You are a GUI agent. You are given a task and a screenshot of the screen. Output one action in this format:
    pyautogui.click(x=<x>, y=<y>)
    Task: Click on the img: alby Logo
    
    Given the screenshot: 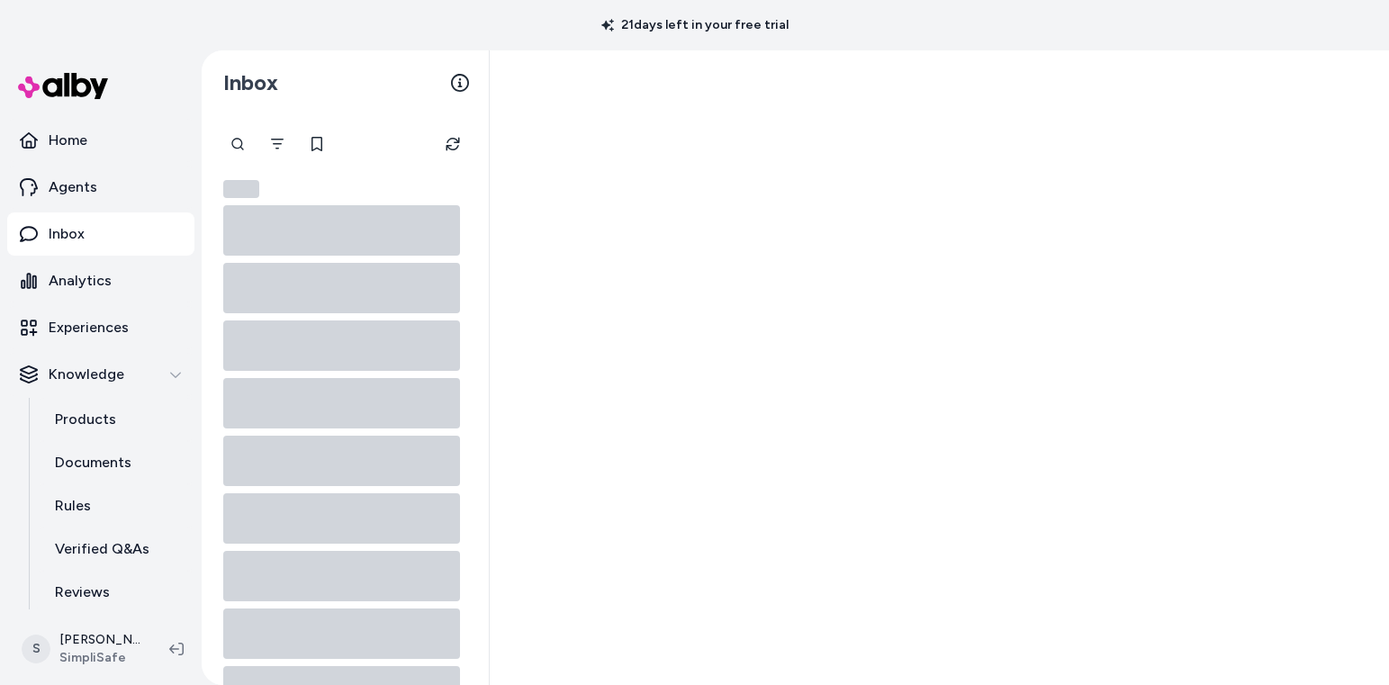 What is the action you would take?
    pyautogui.click(x=63, y=86)
    